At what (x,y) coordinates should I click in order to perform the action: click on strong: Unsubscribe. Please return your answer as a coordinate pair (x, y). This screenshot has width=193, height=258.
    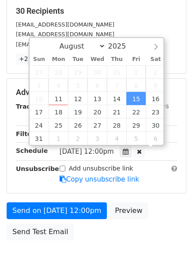
    Looking at the image, I should click on (38, 169).